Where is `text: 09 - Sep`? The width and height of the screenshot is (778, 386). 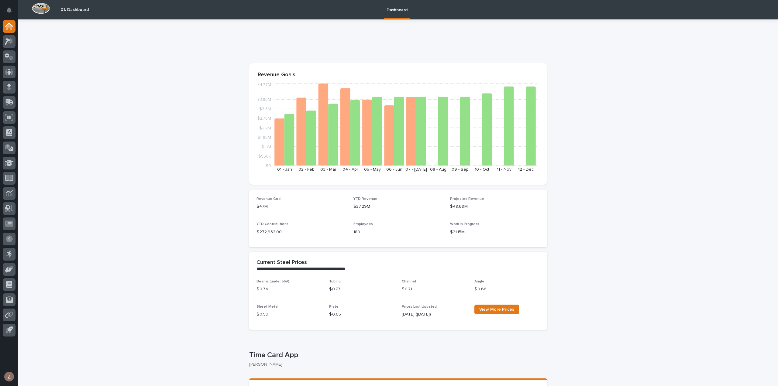
text: 09 - Sep is located at coordinates (460, 170).